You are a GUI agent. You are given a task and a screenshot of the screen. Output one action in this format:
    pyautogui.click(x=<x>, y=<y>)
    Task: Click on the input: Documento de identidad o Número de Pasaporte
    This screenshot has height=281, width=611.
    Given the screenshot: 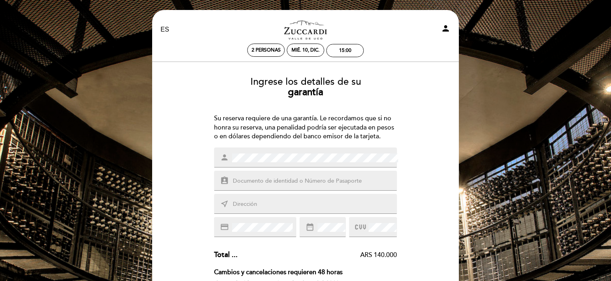 What is the action you would take?
    pyautogui.click(x=315, y=181)
    